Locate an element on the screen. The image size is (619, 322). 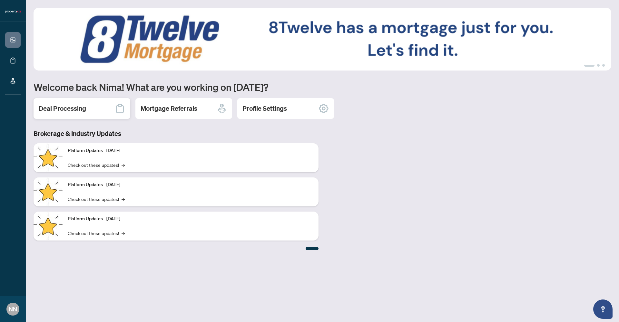
img: logo is located at coordinates (13, 12).